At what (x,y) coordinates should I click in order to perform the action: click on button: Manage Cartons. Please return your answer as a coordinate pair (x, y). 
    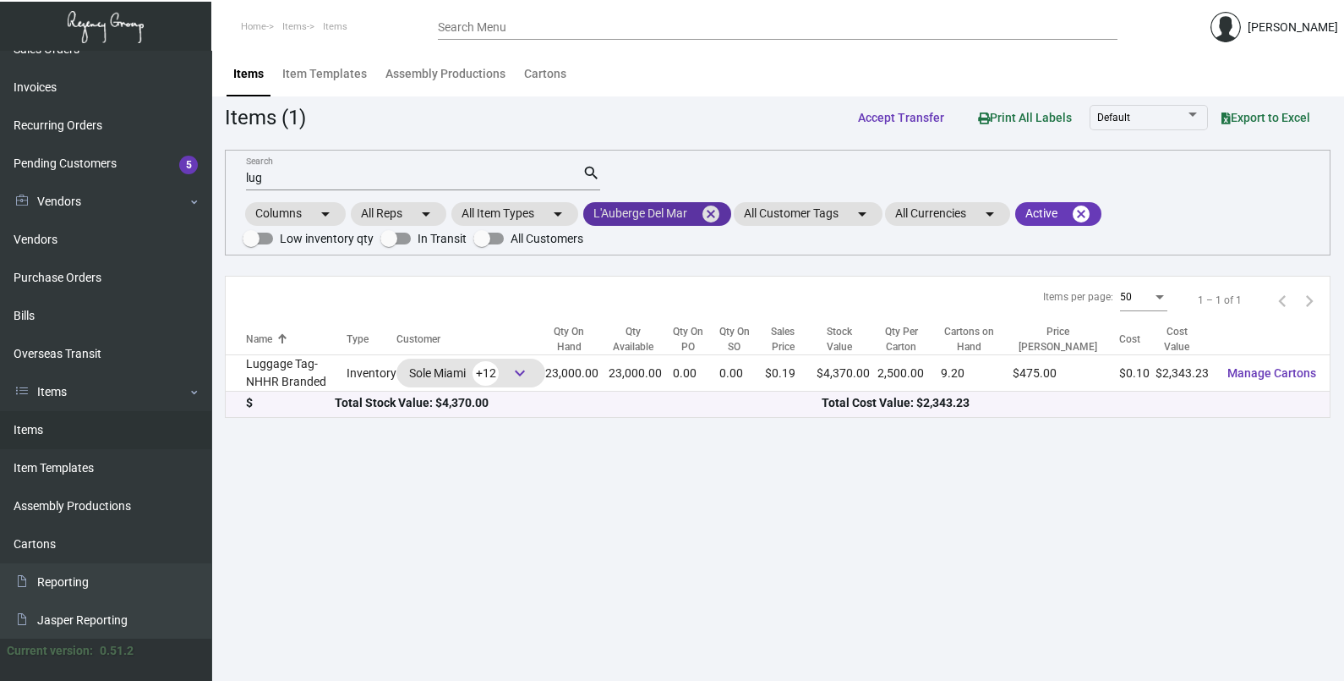
    Looking at the image, I should click on (1271, 373).